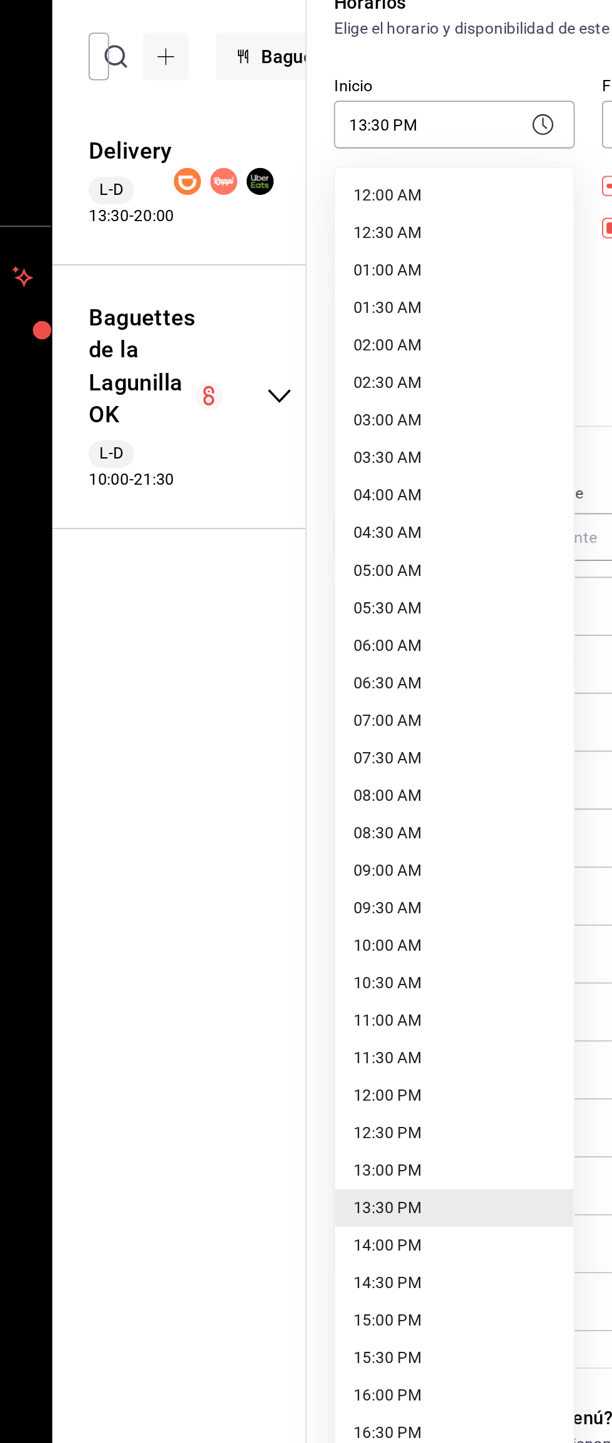  What do you see at coordinates (384, 1113) in the screenshot?
I see `li: 19:00 PM` at bounding box center [384, 1113].